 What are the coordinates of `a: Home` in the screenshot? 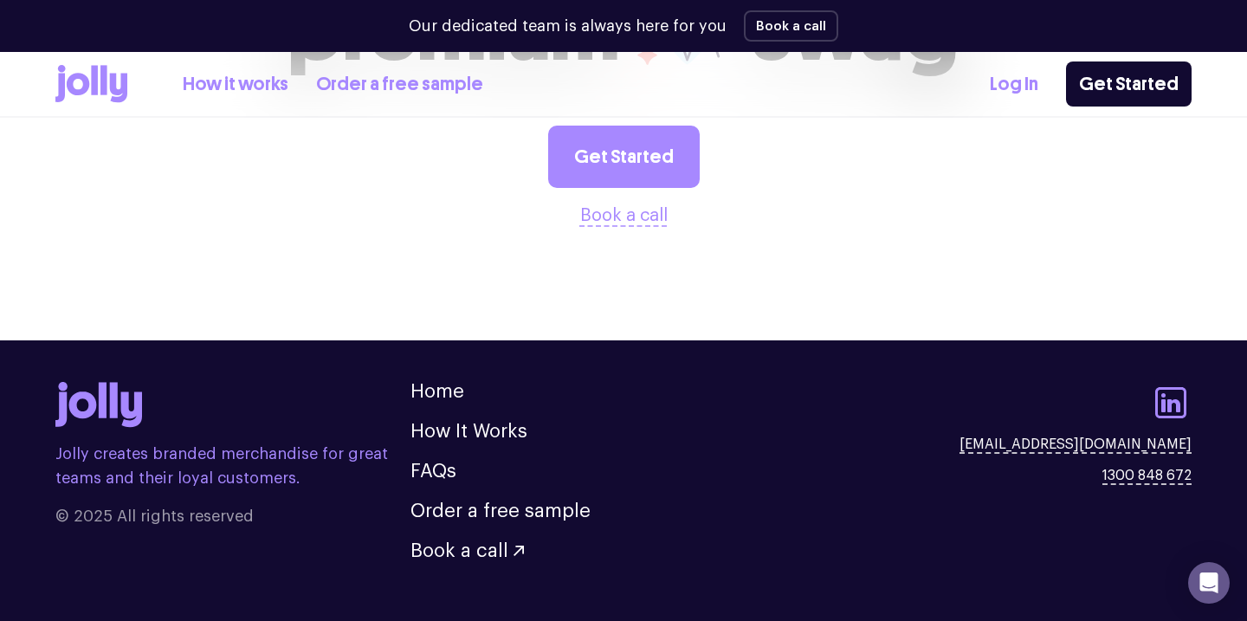 It's located at (437, 392).